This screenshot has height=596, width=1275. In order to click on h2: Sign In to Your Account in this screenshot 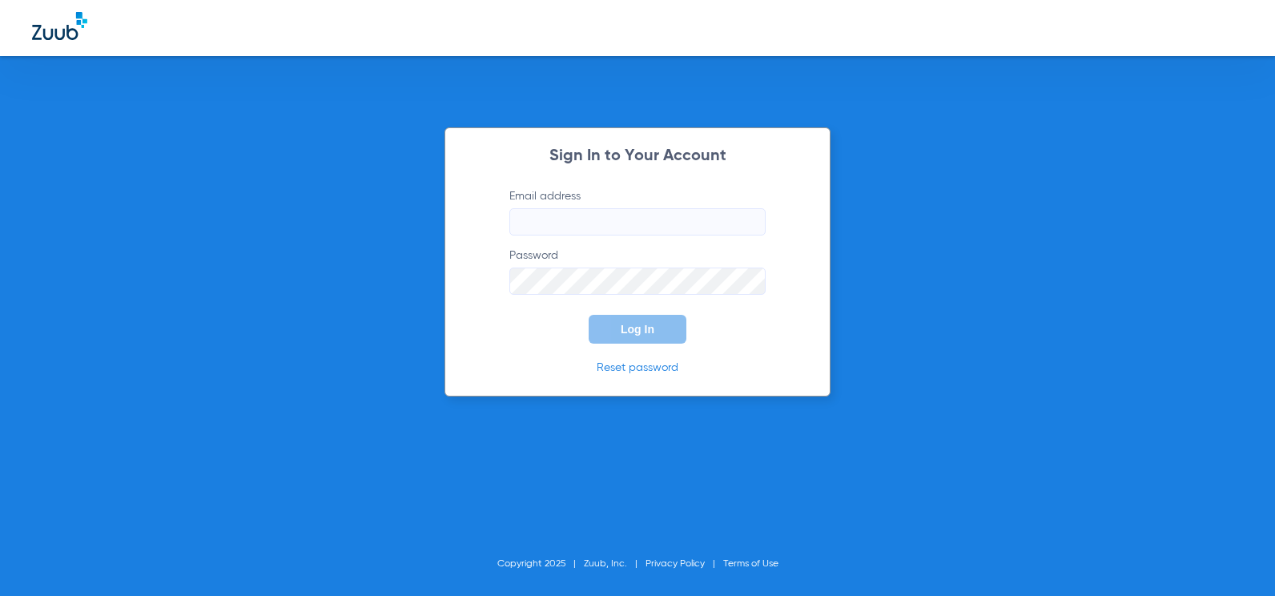, I will do `click(637, 156)`.